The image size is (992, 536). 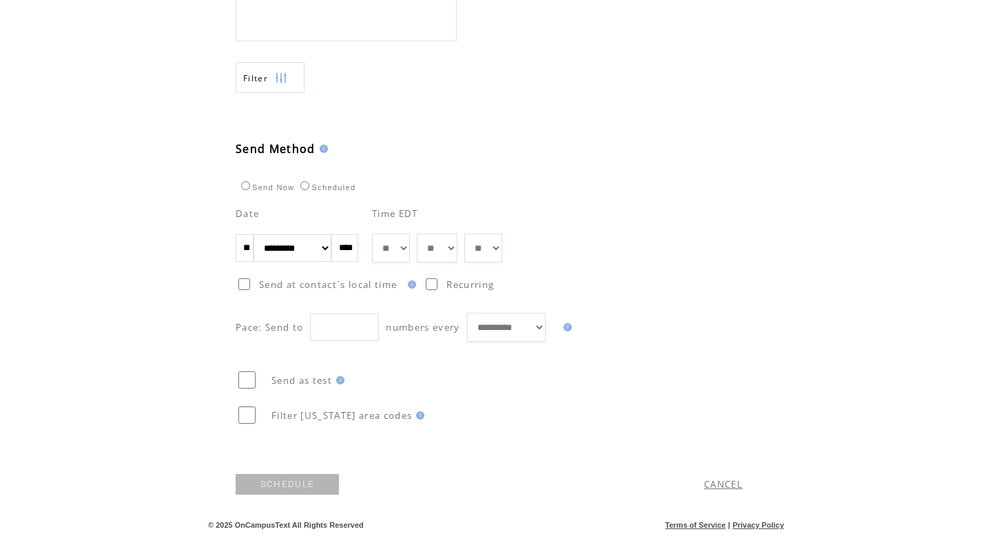 What do you see at coordinates (281, 78) in the screenshot?
I see `img: filters.png` at bounding box center [281, 78].